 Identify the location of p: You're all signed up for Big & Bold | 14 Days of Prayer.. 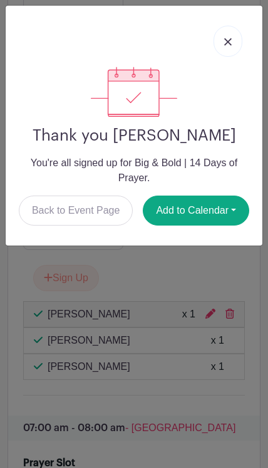
(134, 171).